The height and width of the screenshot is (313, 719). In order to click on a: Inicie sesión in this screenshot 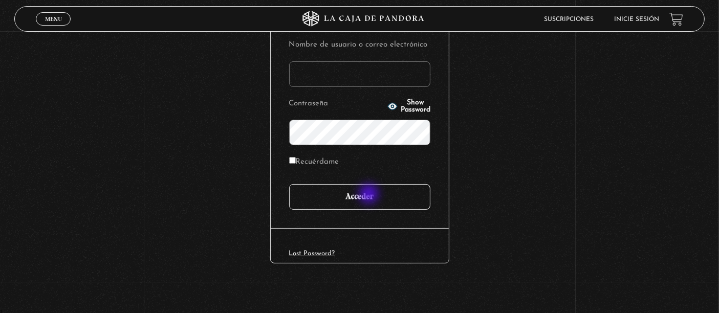, I will do `click(637, 19)`.